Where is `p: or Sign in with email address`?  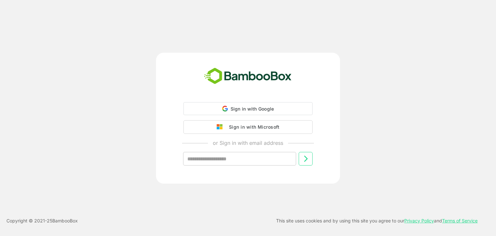
p: or Sign in with email address is located at coordinates (248, 143).